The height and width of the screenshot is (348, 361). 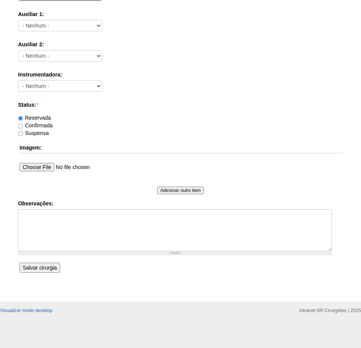 I want to click on span: Este campo é obrigatório., so click(x=37, y=105).